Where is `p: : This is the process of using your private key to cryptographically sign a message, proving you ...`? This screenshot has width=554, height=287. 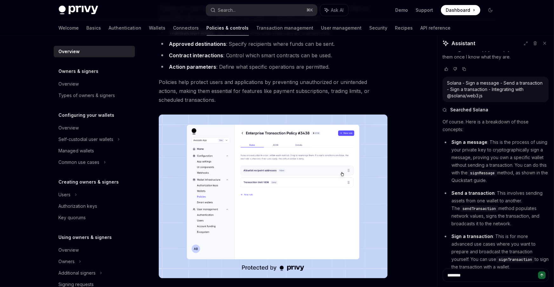 p: : This is the process of using your private key to cryptographically sign a message, proving you ... is located at coordinates (500, 161).